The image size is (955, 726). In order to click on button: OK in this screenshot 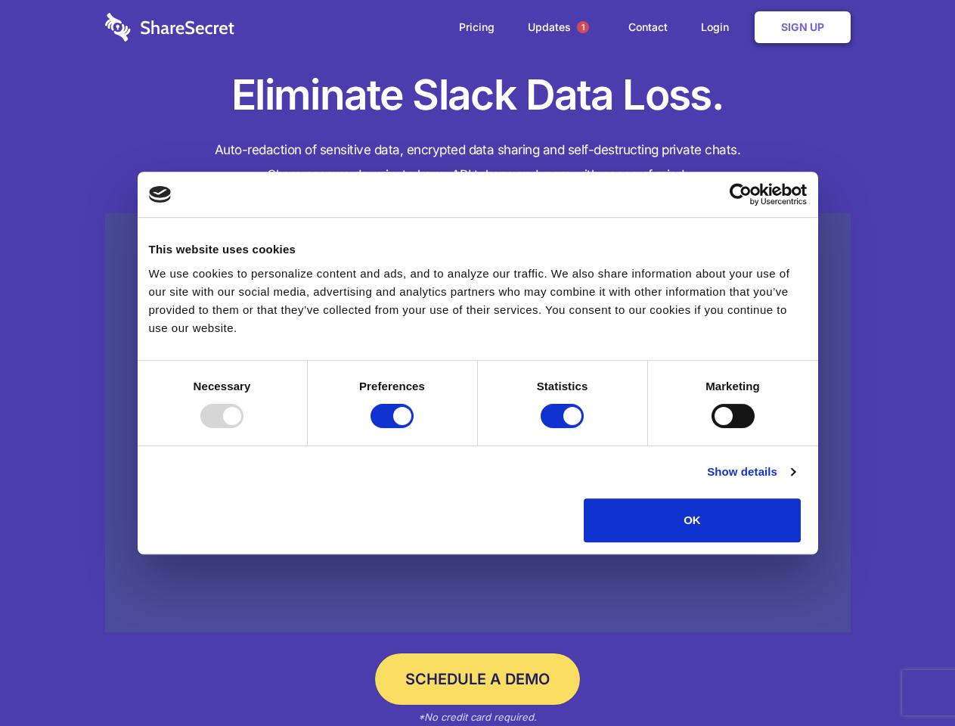, I will do `click(692, 520)`.